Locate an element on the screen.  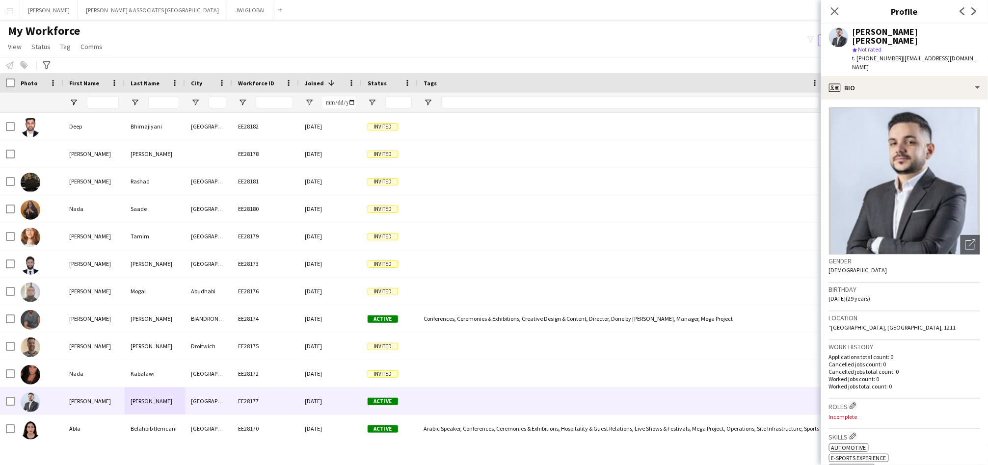
div: EE28179 is located at coordinates (265, 236).